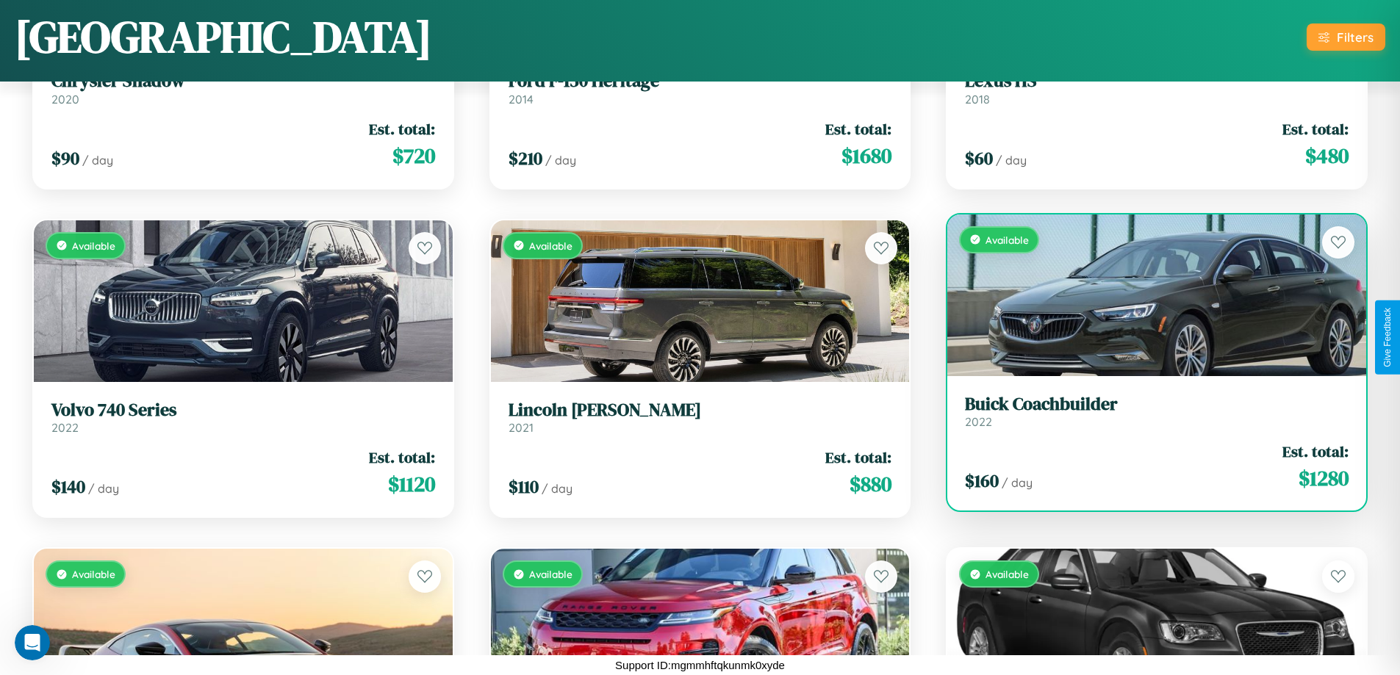 This screenshot has width=1400, height=675. I want to click on button: Filters, so click(1345, 37).